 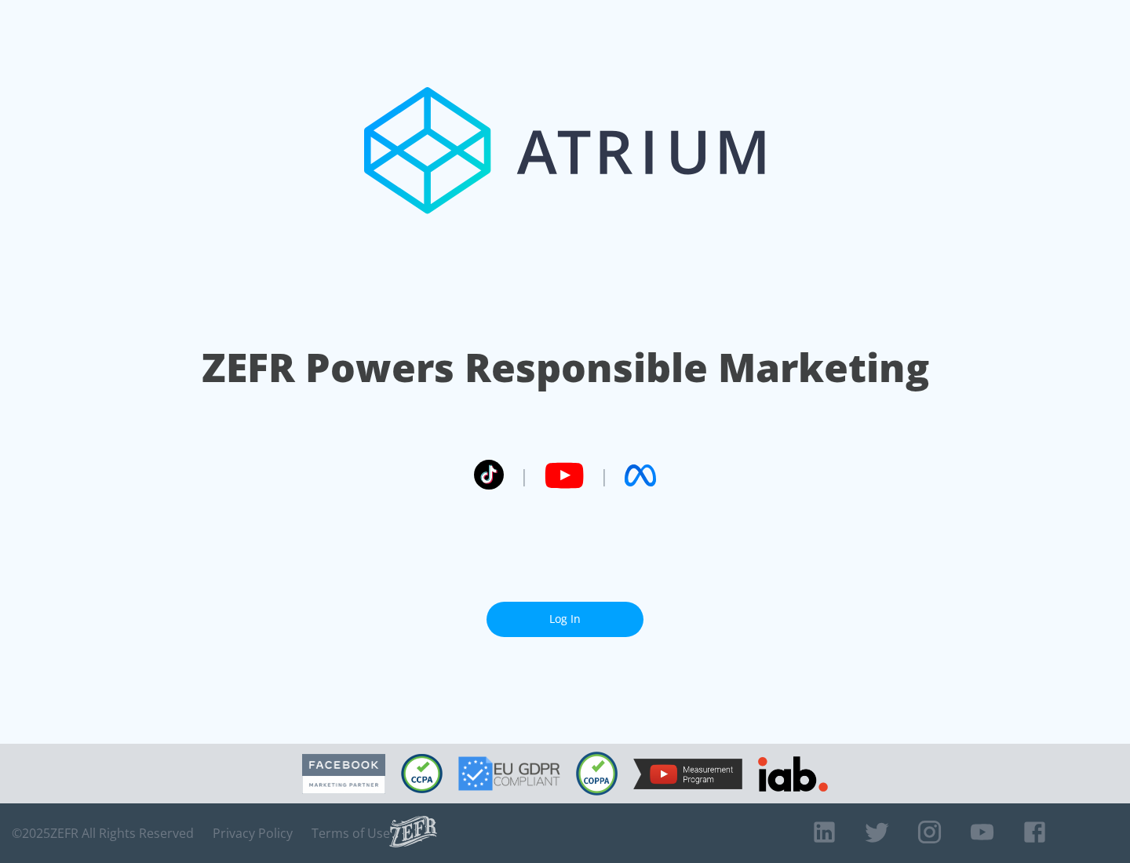 I want to click on img: Facebook Marketing Partner, so click(x=344, y=773).